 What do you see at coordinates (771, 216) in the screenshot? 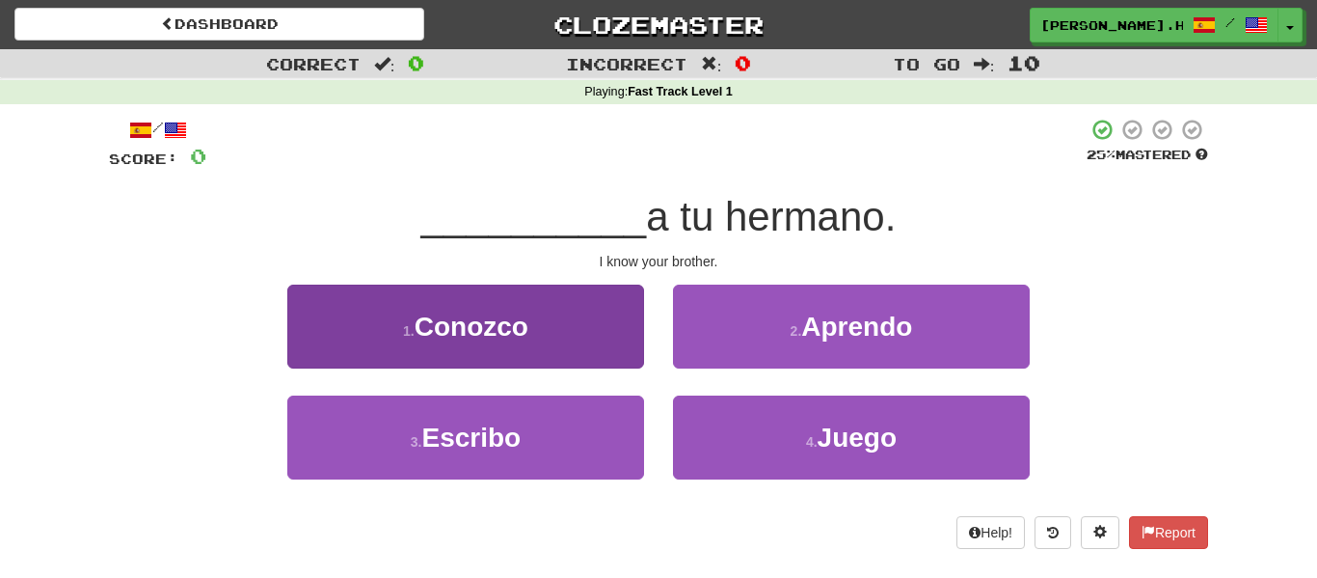
I see `span: a tu hermano.` at bounding box center [771, 216].